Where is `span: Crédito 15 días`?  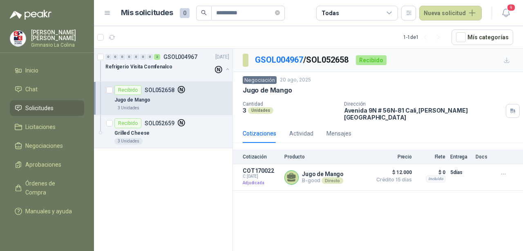
span: Crédito 15 días is located at coordinates (392, 179).